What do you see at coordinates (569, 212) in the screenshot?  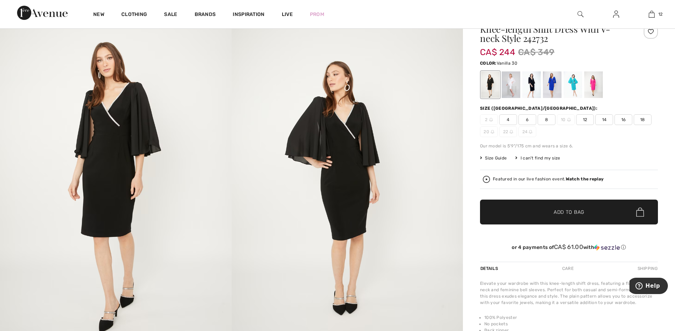 I see `span: Add to Bag` at bounding box center [569, 212].